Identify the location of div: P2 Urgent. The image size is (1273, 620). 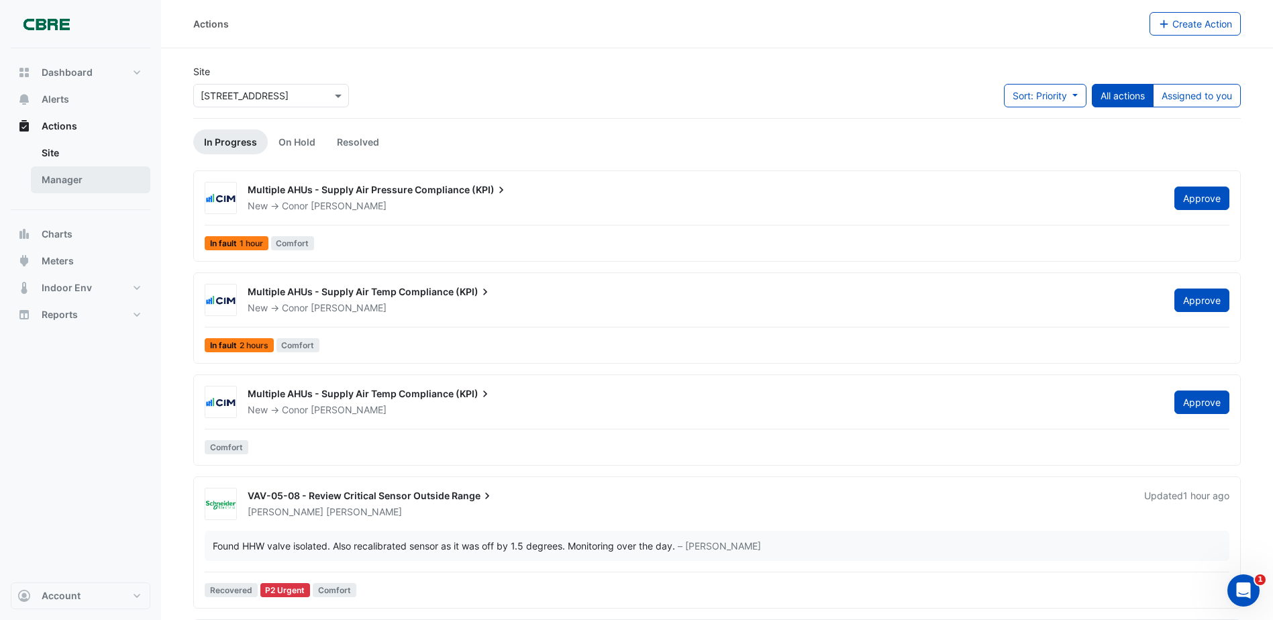
(285, 590).